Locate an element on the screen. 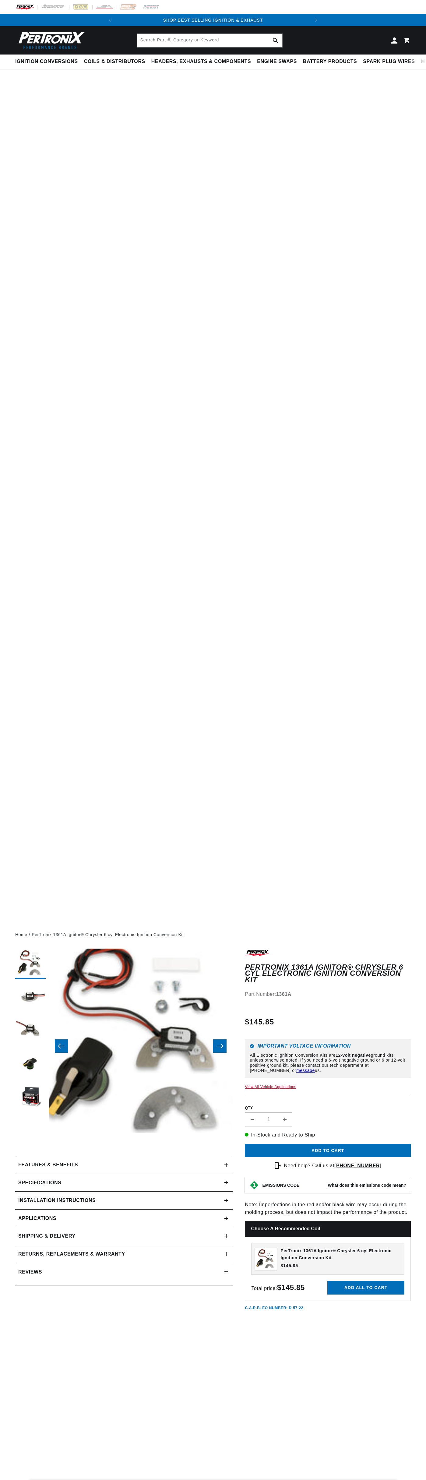  button: Slide right is located at coordinates (220, 1046).